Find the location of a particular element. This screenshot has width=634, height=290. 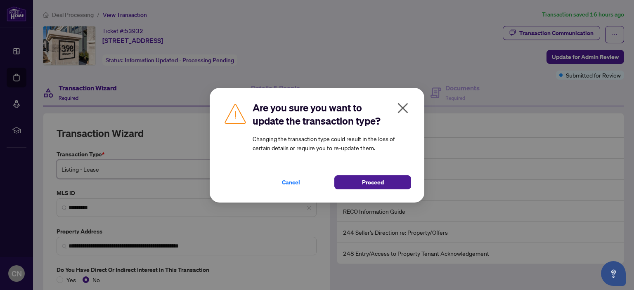

button: Open asap is located at coordinates (614, 274).